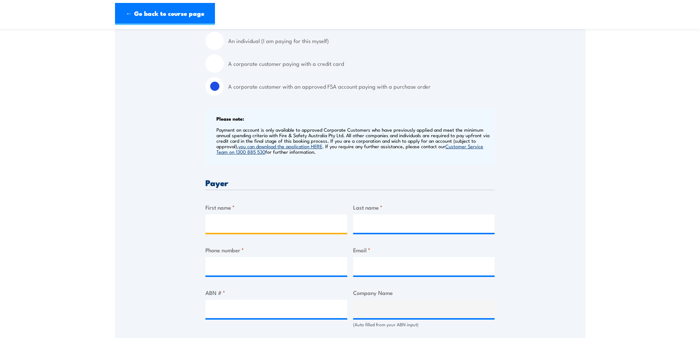 Image resolution: width=700 pixels, height=338 pixels. Describe the element at coordinates (165, 14) in the screenshot. I see `a: ← Go back to course page` at that location.